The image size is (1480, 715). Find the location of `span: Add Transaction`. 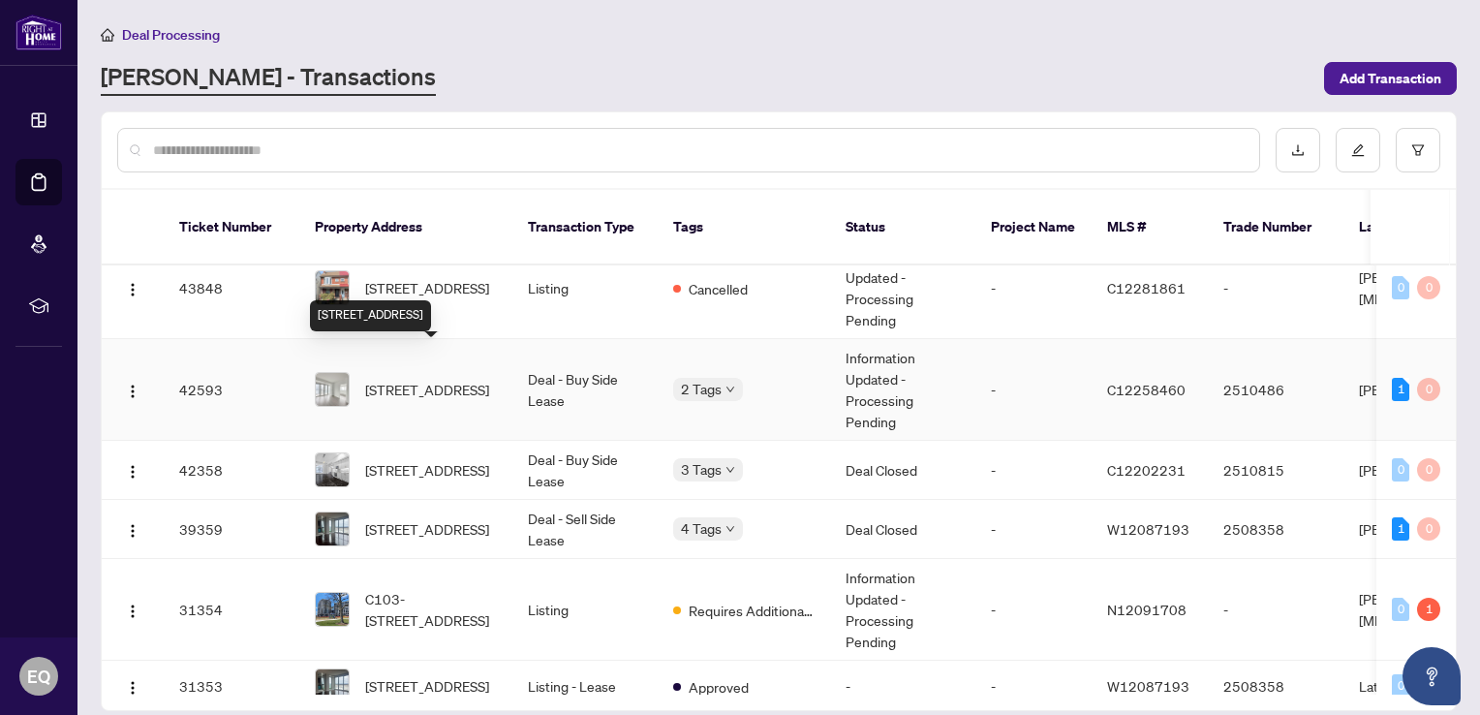

span: Add Transaction is located at coordinates (1390, 78).